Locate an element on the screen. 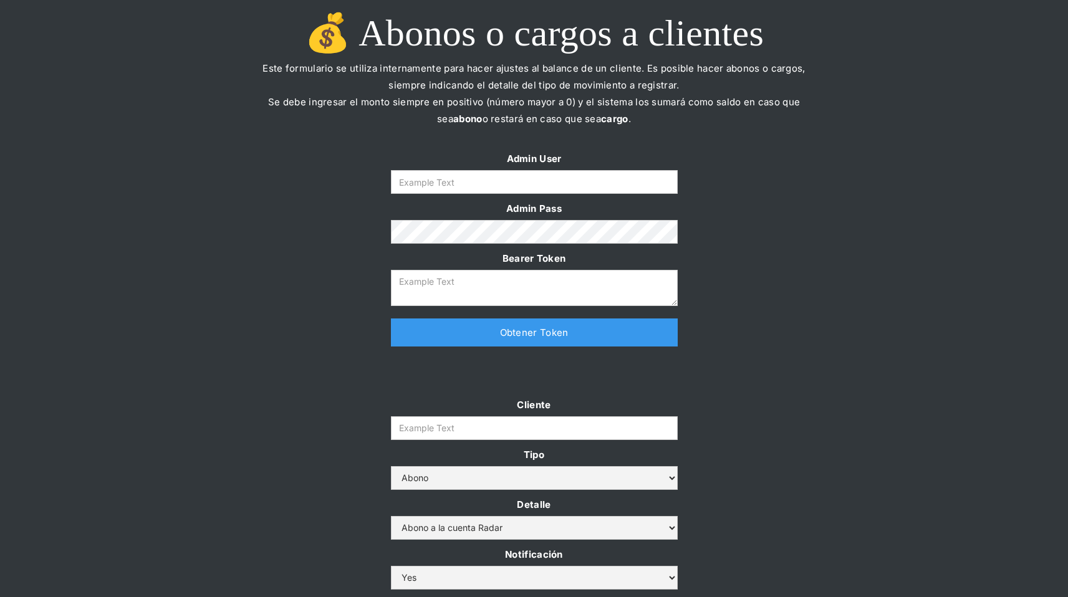 The width and height of the screenshot is (1068, 597). label: Admin User is located at coordinates (534, 158).